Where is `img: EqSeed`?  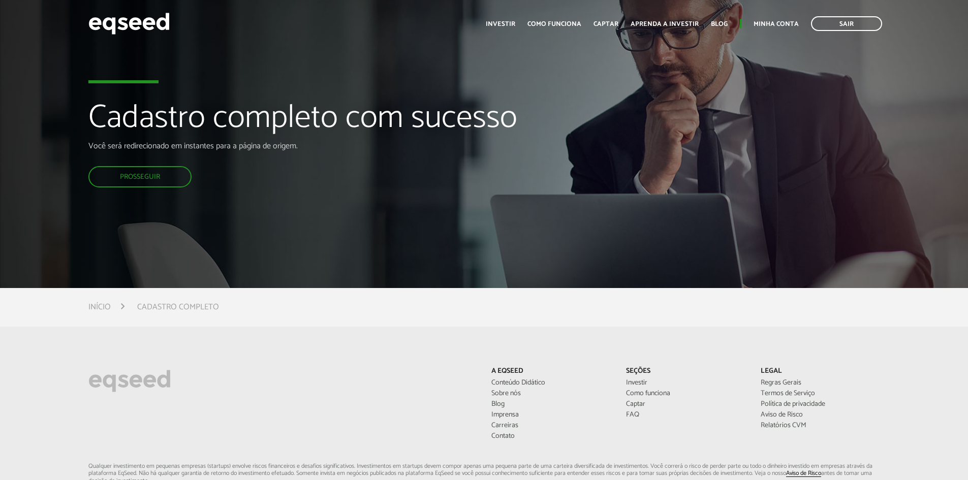
img: EqSeed is located at coordinates (129, 23).